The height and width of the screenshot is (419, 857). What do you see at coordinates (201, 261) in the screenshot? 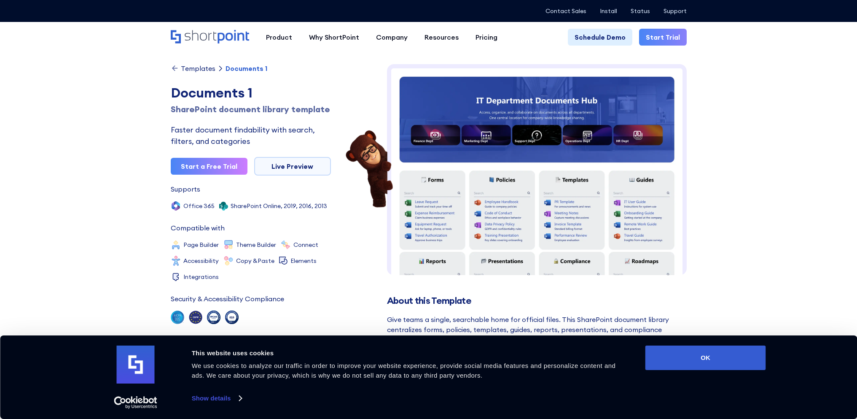
I see `div: Accessibility` at bounding box center [201, 261].